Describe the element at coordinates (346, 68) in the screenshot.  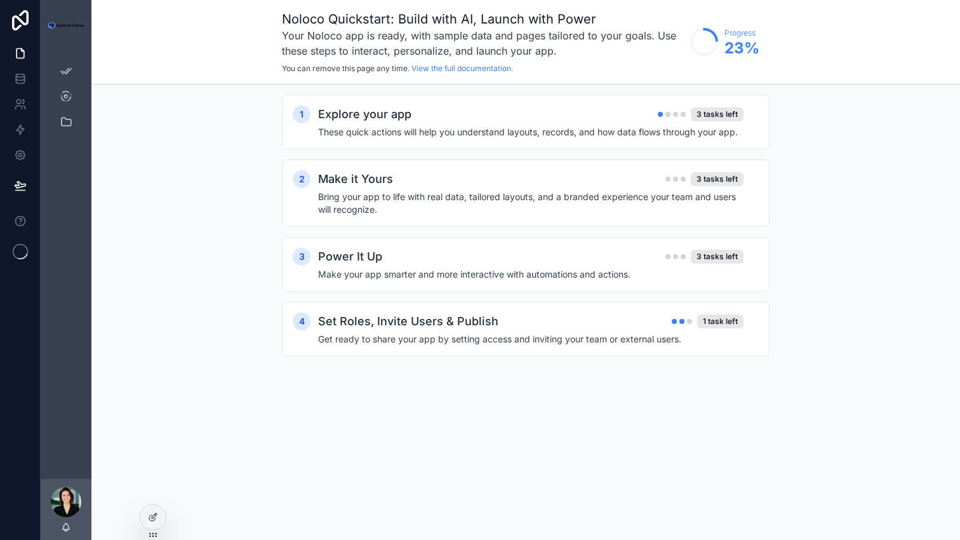
I see `span: You can remove this page any time.` at that location.